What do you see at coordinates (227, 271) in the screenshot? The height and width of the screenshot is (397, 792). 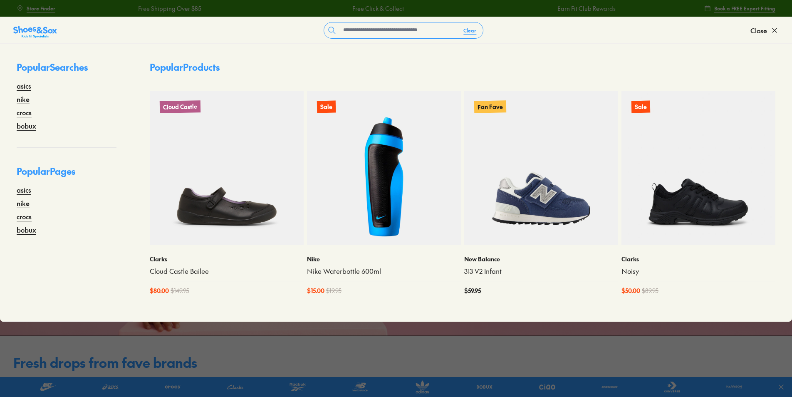 I see `a: Cloud Castle Bailee` at bounding box center [227, 271].